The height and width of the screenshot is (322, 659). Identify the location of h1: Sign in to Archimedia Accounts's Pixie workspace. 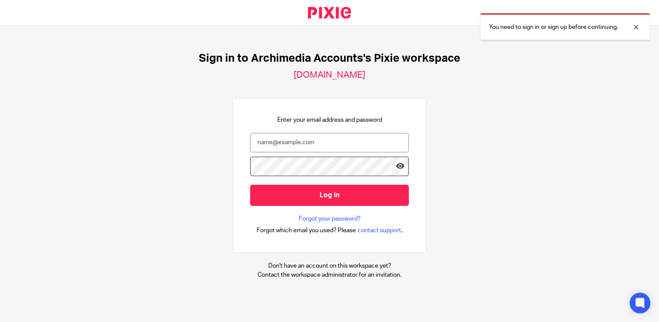
(329, 58).